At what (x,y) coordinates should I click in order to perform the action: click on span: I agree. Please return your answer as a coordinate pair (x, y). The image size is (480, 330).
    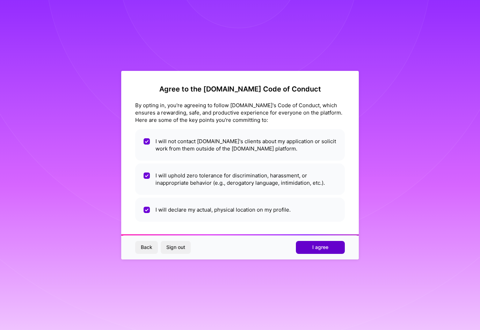
    Looking at the image, I should click on (320, 247).